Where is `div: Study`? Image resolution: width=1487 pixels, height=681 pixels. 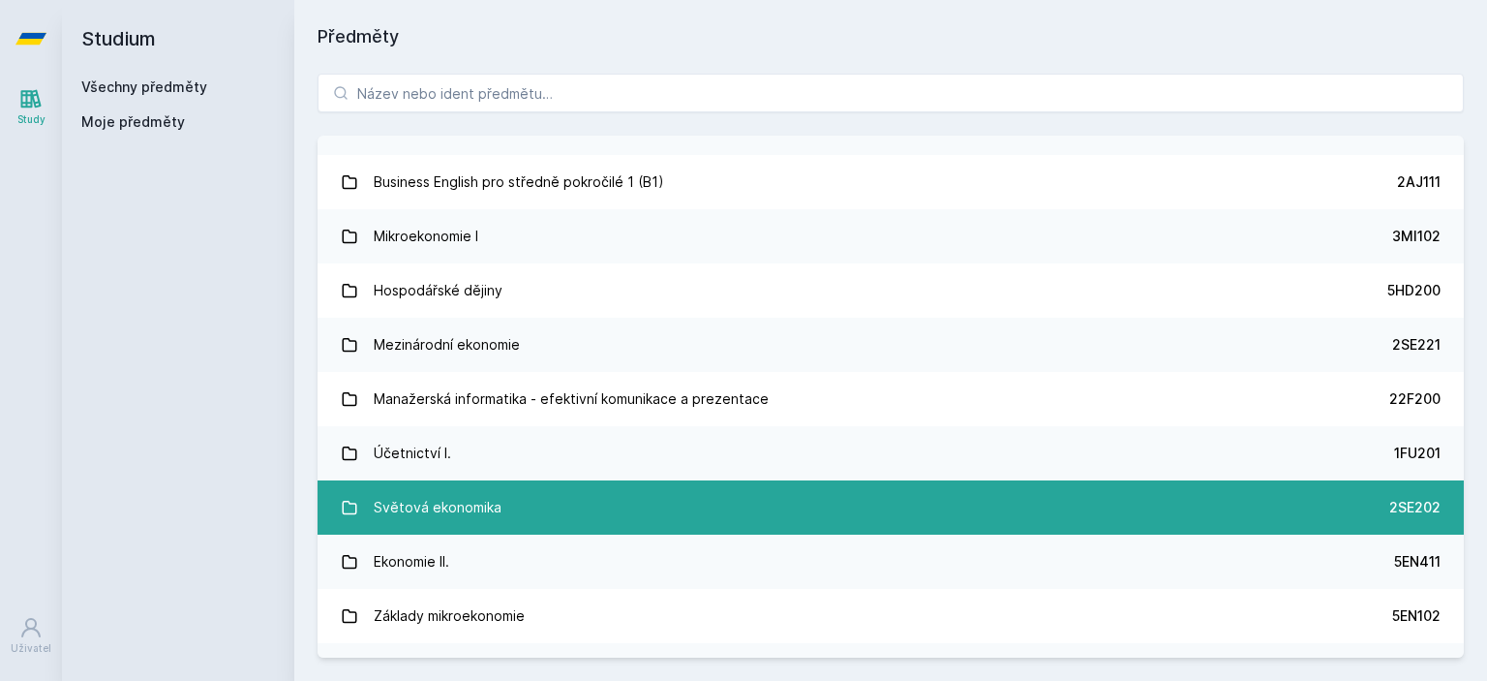 div: Study is located at coordinates (31, 119).